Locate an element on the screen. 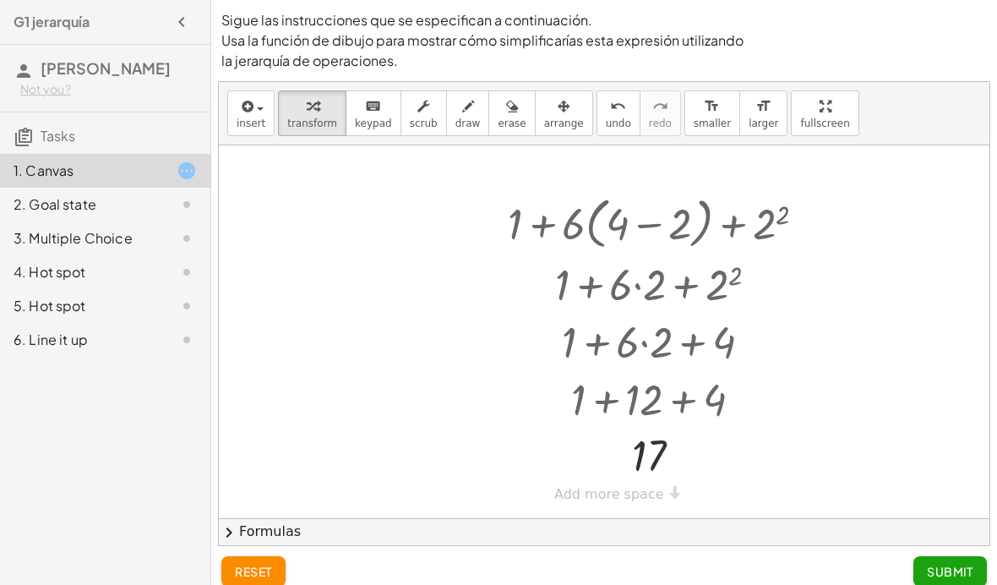  button: fullscreen is located at coordinates (825, 113).